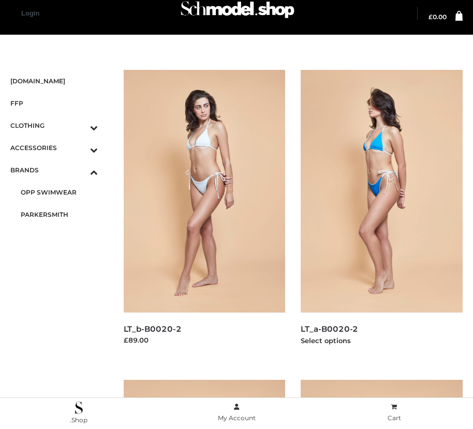 This screenshot has height=429, width=473. I want to click on bdi: 0.00, so click(437, 17).